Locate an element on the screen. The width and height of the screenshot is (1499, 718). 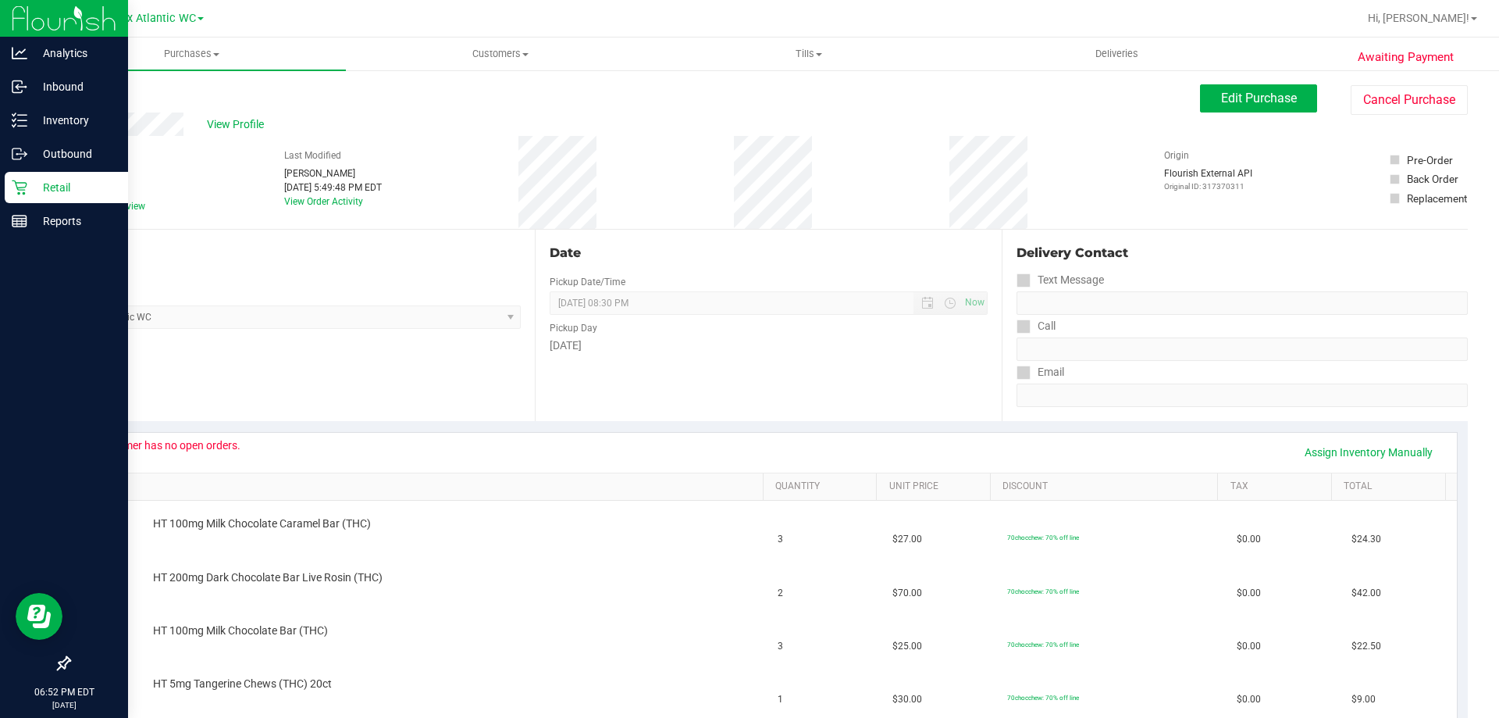
p: Retail is located at coordinates (74, 187).